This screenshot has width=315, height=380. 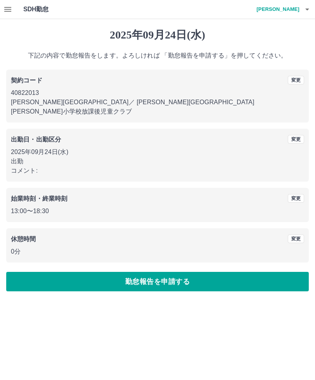 I want to click on h1: 2025年09月24日(水), so click(x=158, y=35).